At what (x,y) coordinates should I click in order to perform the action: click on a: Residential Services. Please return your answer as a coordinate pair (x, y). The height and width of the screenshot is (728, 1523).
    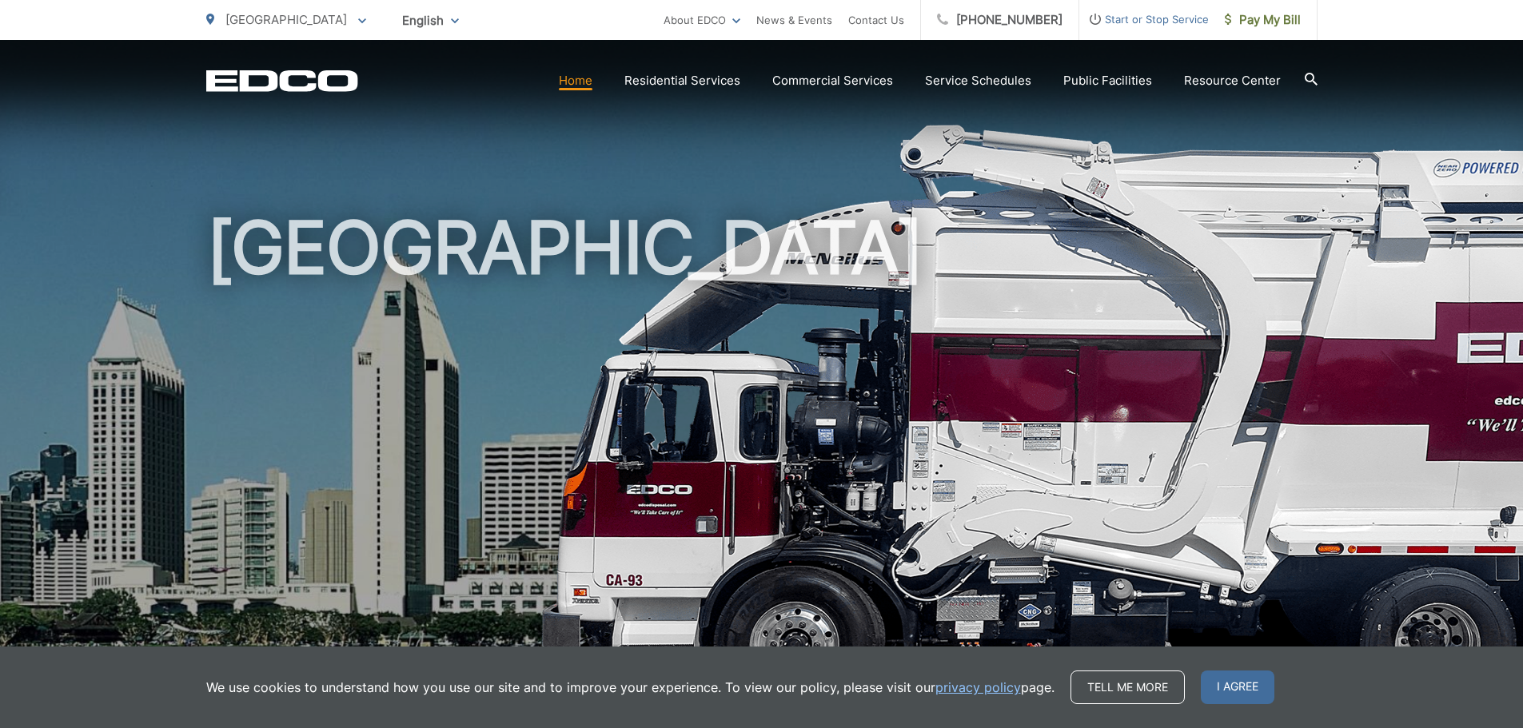
    Looking at the image, I should click on (682, 81).